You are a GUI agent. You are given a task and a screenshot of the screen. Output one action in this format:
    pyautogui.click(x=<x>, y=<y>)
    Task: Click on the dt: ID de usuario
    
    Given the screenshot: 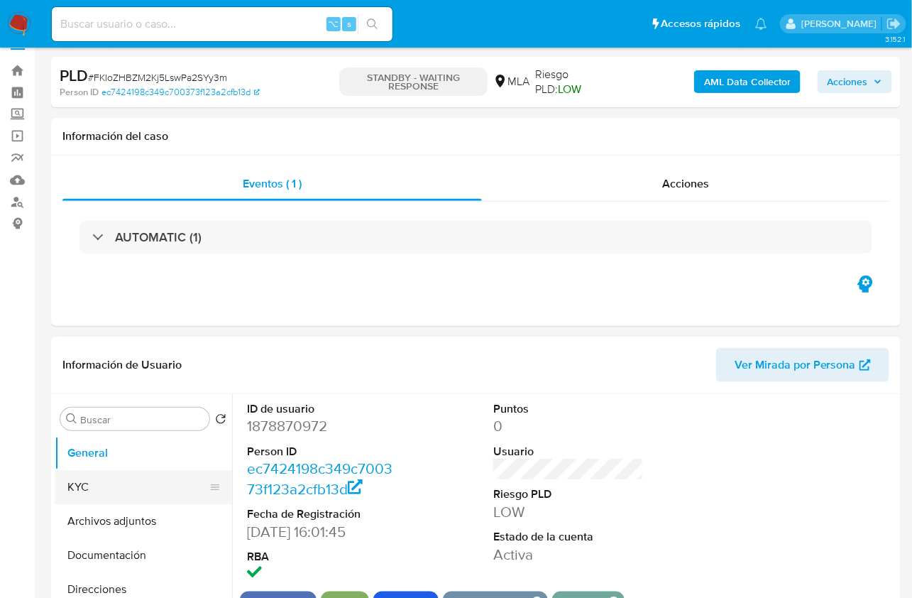 What is the action you would take?
    pyautogui.click(x=322, y=409)
    